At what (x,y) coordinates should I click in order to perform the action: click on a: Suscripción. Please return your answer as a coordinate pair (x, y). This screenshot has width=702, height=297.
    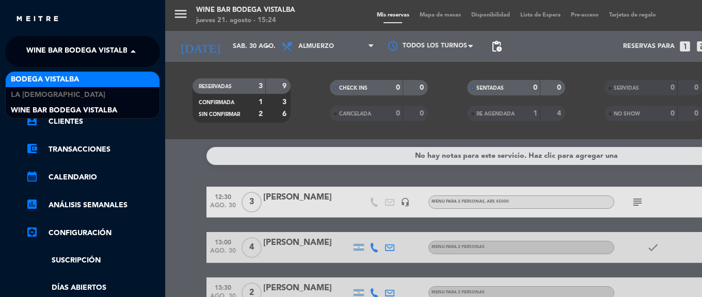
    Looking at the image, I should click on (93, 261).